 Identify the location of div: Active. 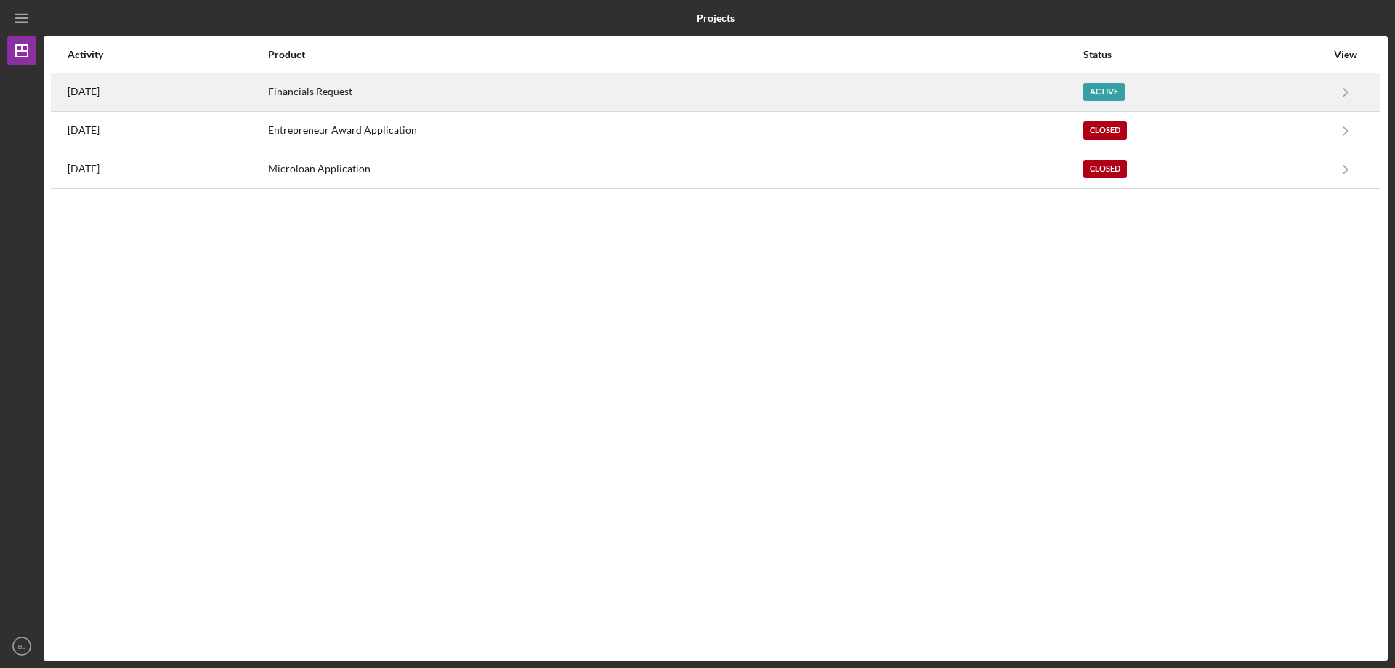
(1103, 92).